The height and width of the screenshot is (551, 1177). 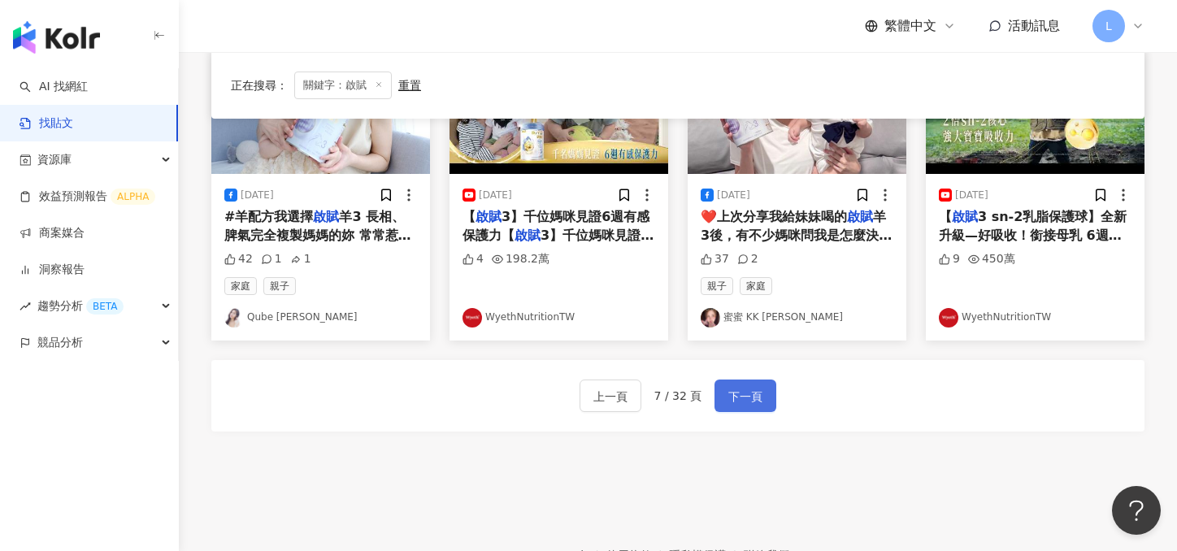 What do you see at coordinates (52, 270) in the screenshot?
I see `a: 洞察報告` at bounding box center [52, 270].